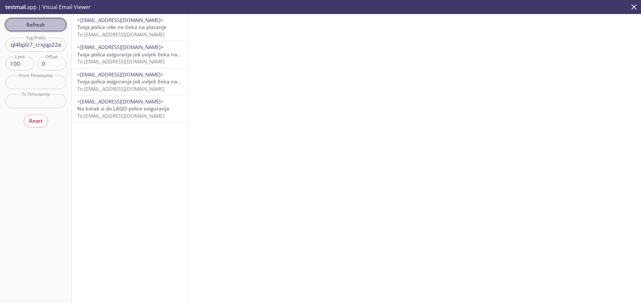  Describe the element at coordinates (36, 25) in the screenshot. I see `button: Refresh` at that location.